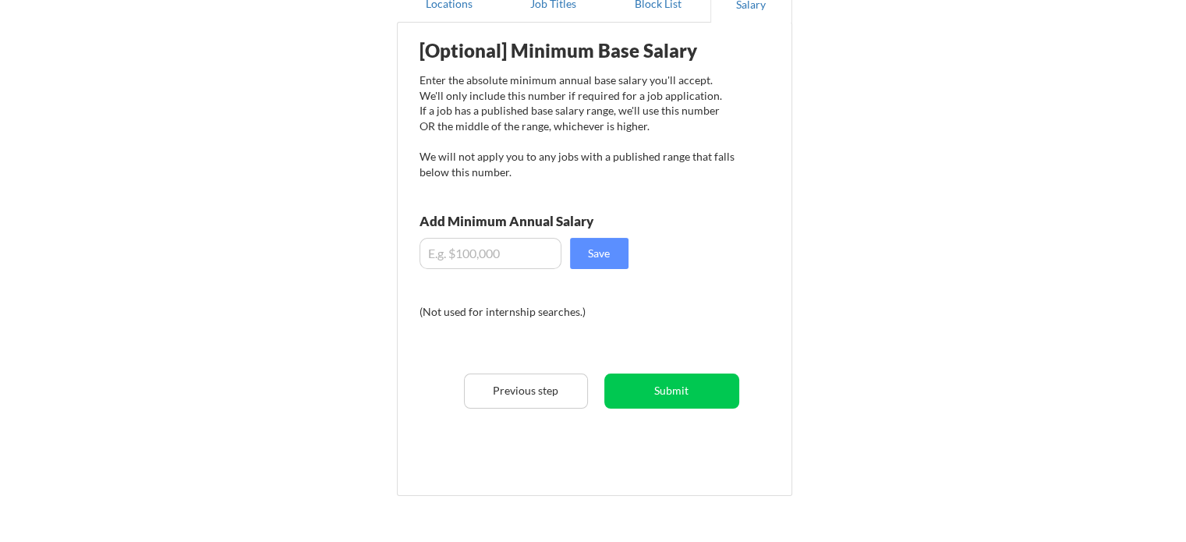  What do you see at coordinates (541, 221) in the screenshot?
I see `div: Add Minimum Annual Salary` at bounding box center [541, 221].